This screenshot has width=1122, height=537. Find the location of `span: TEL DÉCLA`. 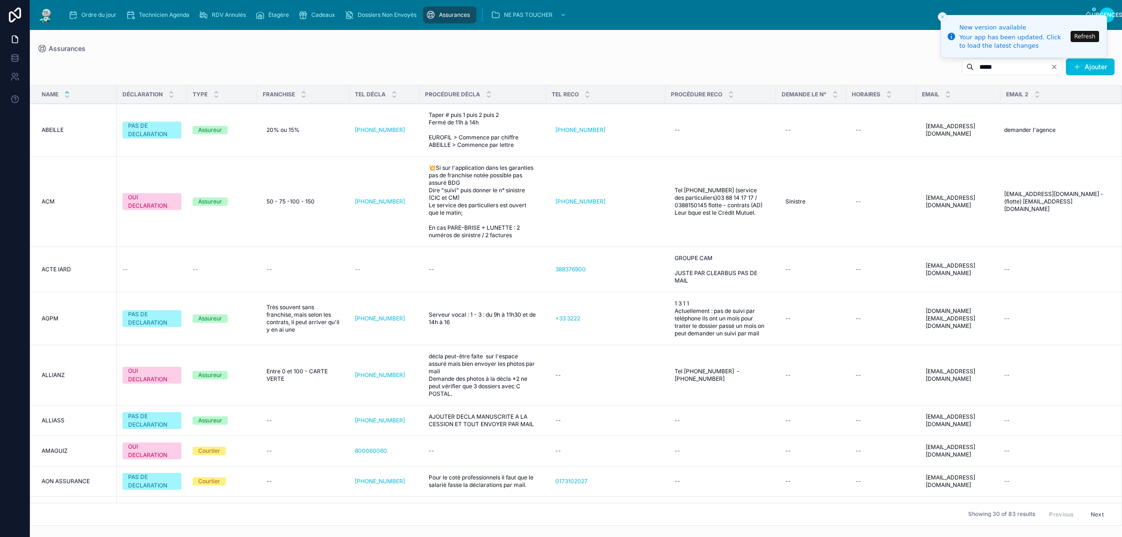

span: TEL DÉCLA is located at coordinates (370, 94).